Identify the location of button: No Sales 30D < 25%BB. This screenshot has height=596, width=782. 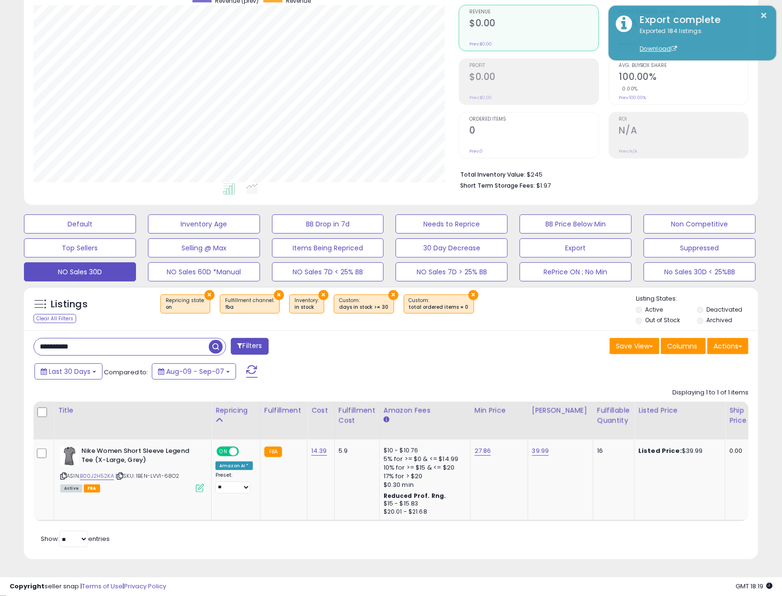
(700, 272).